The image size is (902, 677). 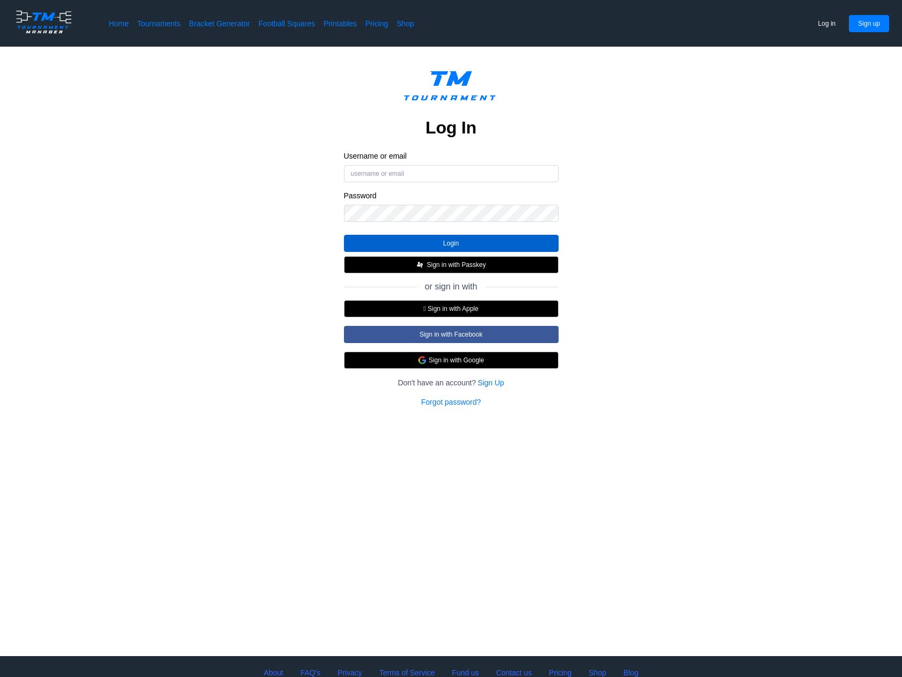 What do you see at coordinates (451, 196) in the screenshot?
I see `label: Password` at bounding box center [451, 196].